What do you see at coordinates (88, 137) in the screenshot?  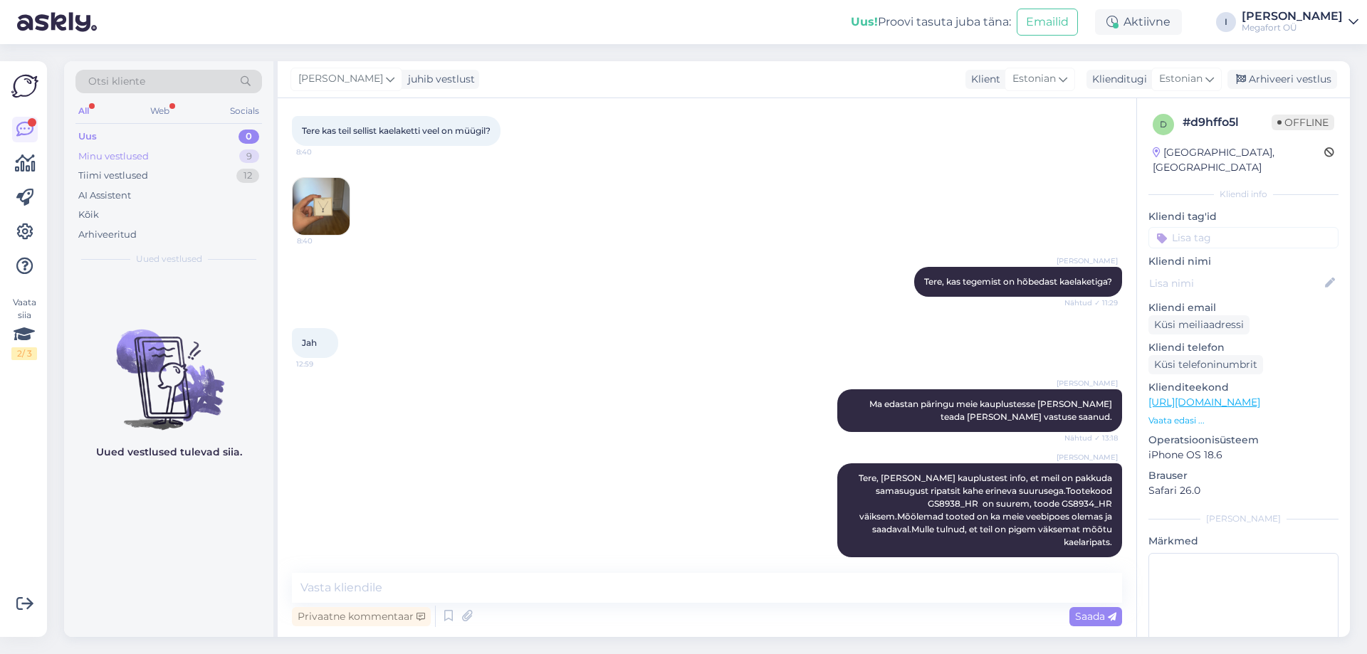 I see `div: Uus` at bounding box center [88, 137].